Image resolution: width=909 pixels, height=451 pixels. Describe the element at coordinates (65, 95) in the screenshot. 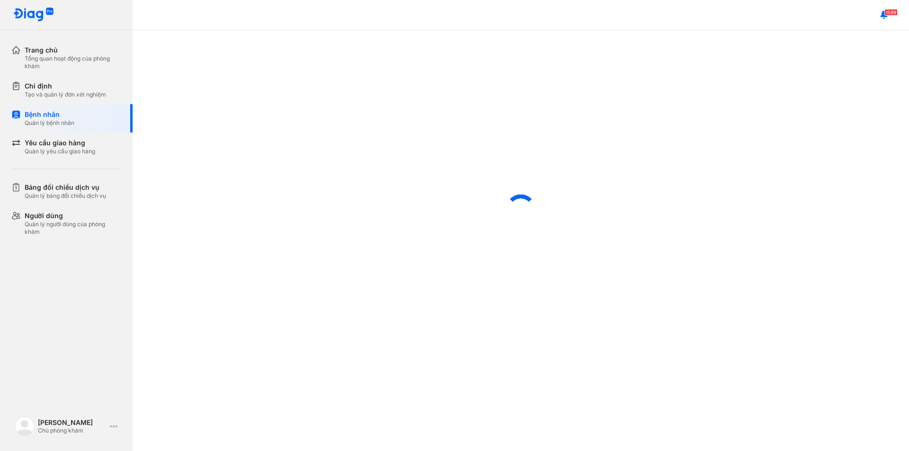

I see `div: Tạo và quản lý đơn xét nghiệm` at that location.